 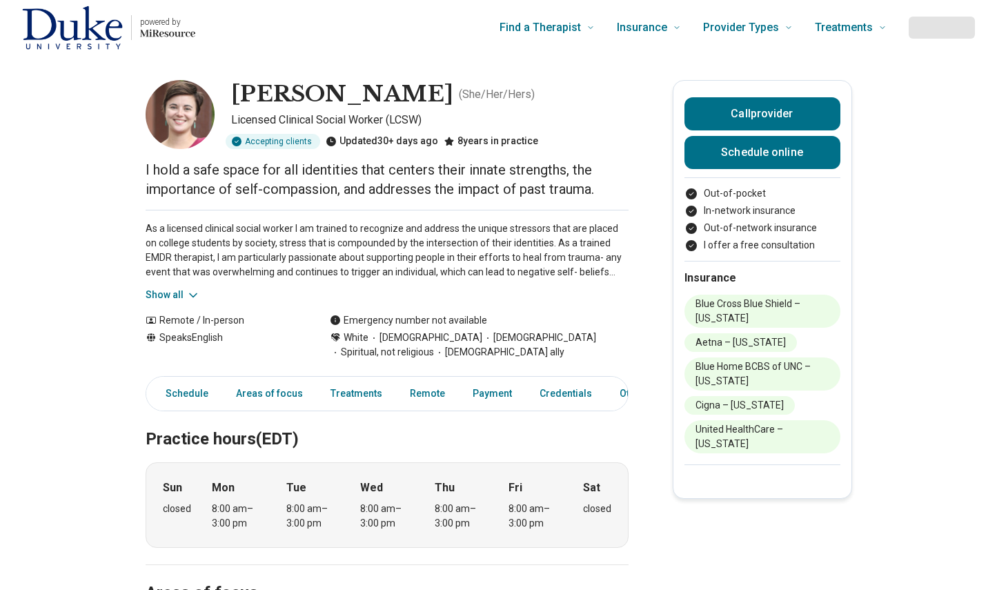 I want to click on a: Treatments, so click(x=356, y=393).